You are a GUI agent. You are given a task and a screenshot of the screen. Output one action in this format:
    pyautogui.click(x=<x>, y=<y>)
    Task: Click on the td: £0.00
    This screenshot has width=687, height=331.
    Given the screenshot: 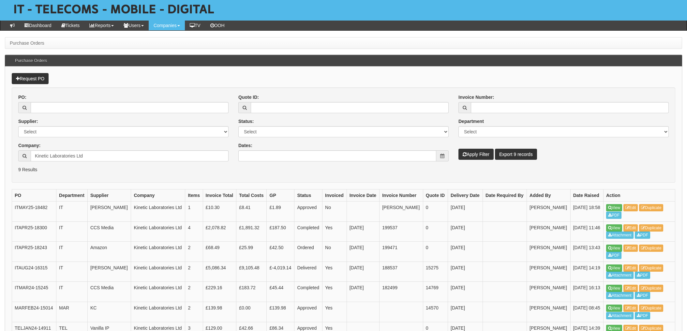 What is the action you would take?
    pyautogui.click(x=251, y=312)
    